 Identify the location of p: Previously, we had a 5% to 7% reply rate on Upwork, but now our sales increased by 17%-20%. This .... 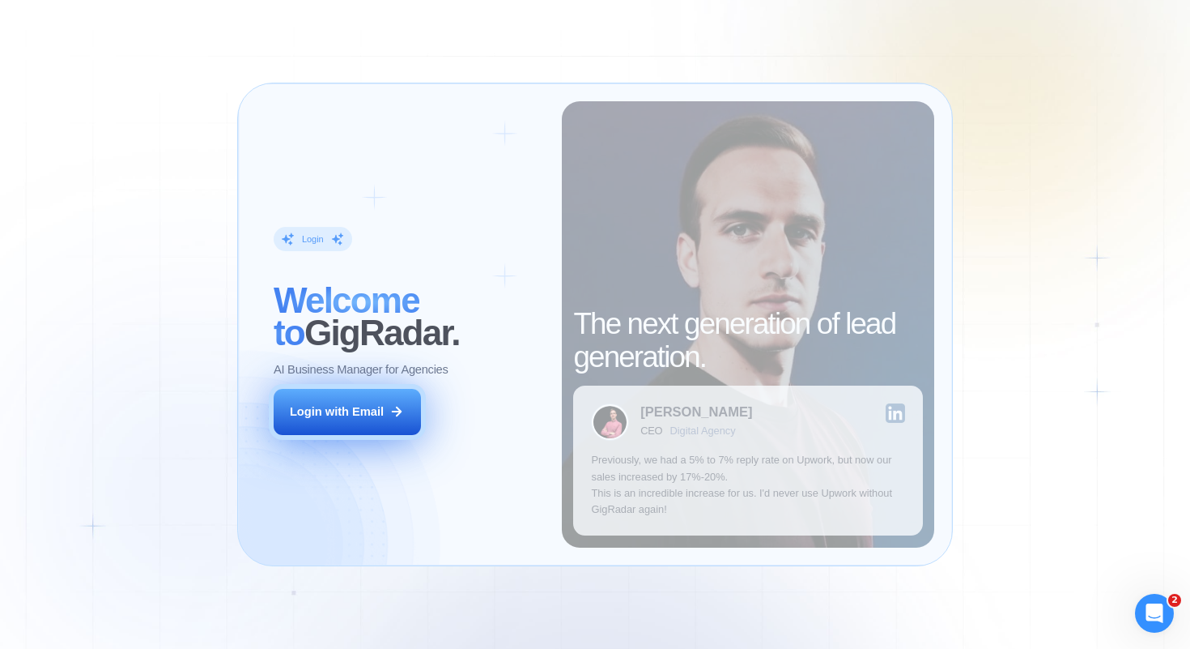
(747, 484).